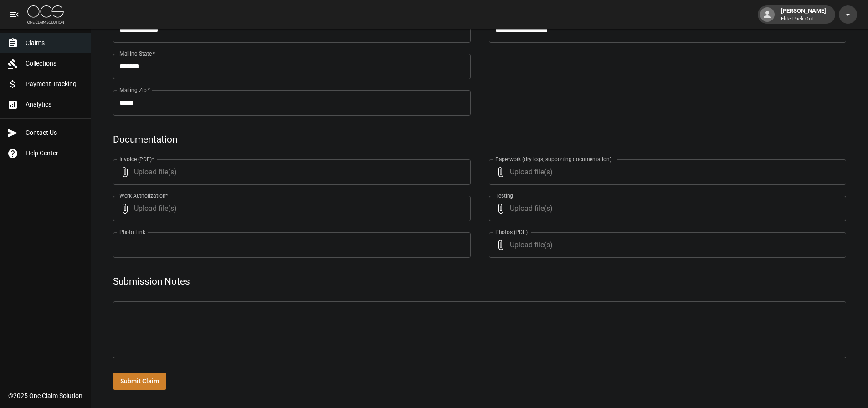 The width and height of the screenshot is (868, 408). I want to click on span: Analytics, so click(54, 104).